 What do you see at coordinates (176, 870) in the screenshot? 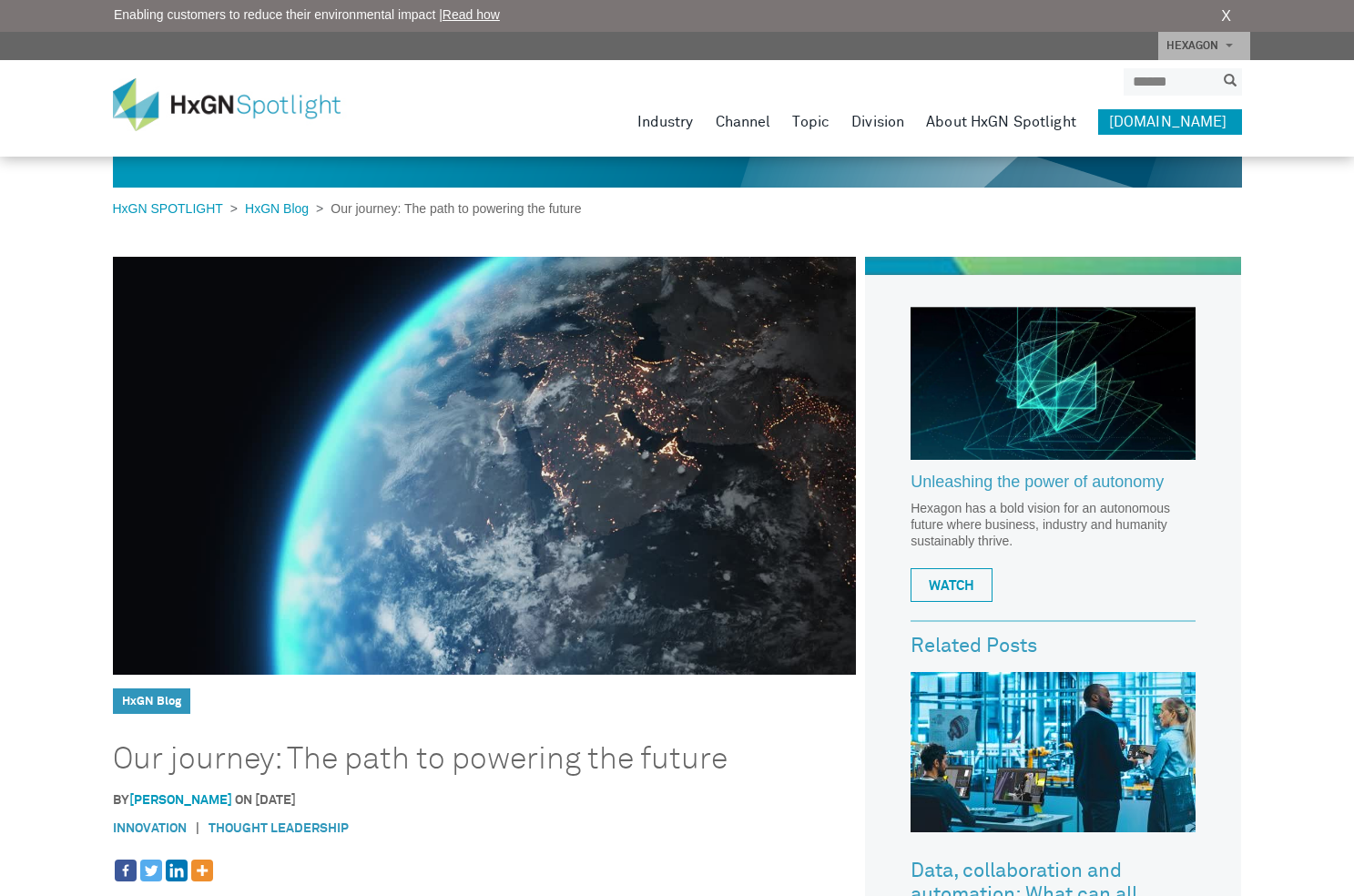
I see `a: Linkedin` at bounding box center [176, 870].